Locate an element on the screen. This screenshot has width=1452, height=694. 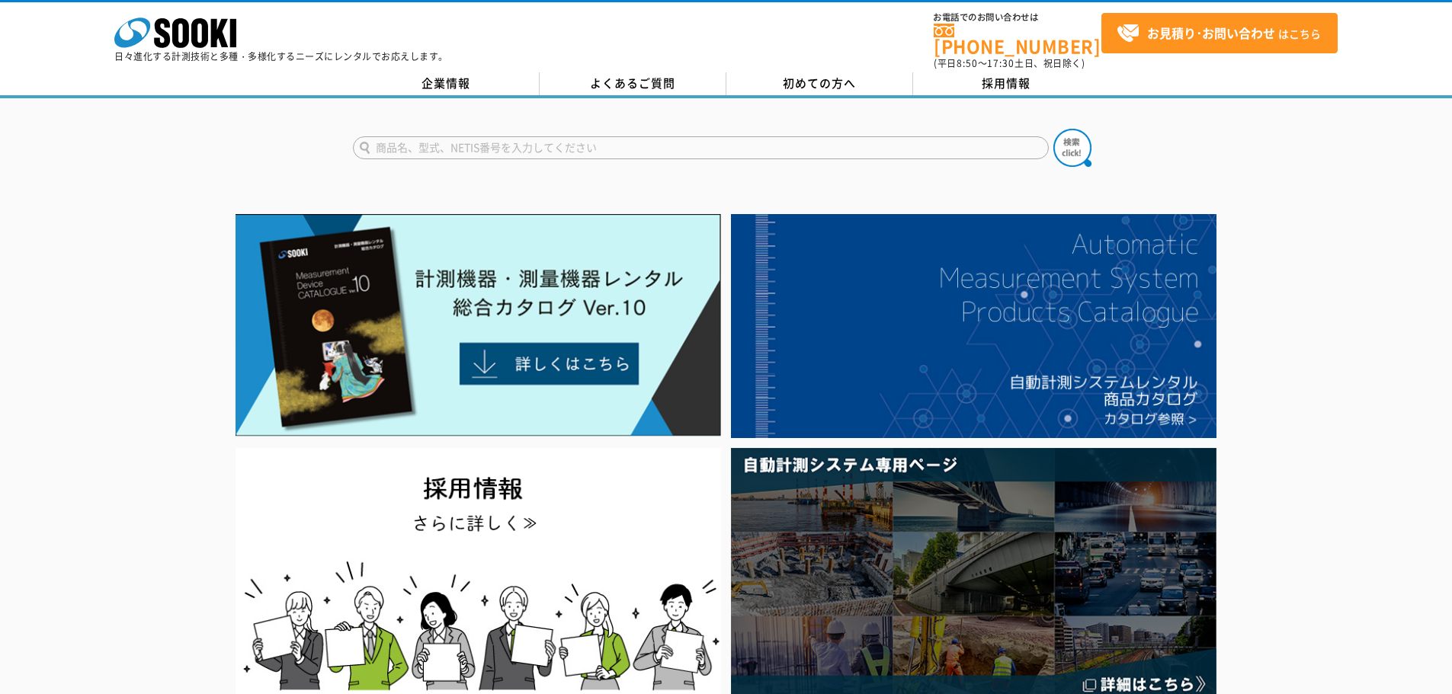
strong: お見積り･お問い合わせ is located at coordinates (1211, 33).